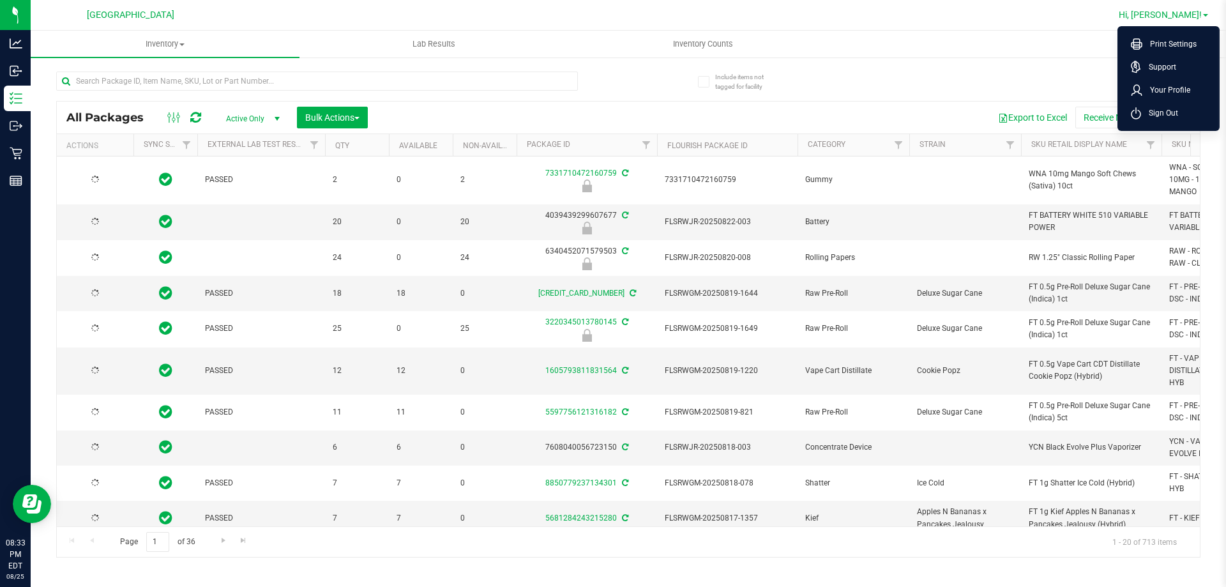  Describe the element at coordinates (727, 518) in the screenshot. I see `span: FLSRWGM-20250817-1357` at that location.